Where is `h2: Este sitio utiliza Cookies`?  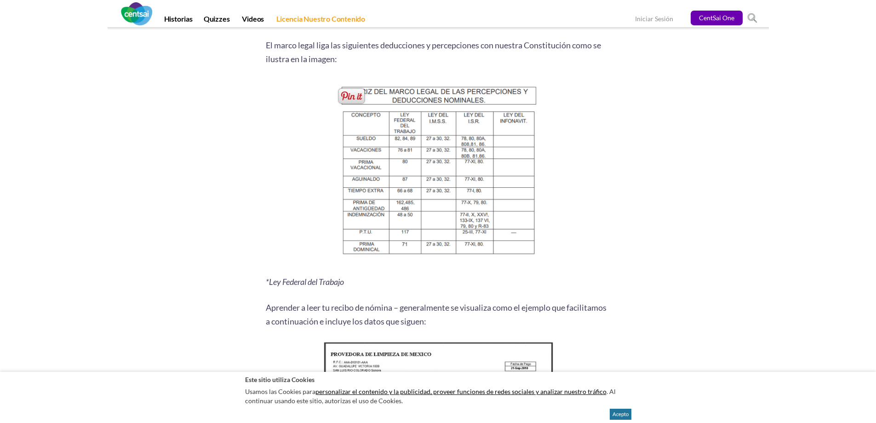 h2: Este sitio utiliza Cookies is located at coordinates (438, 379).